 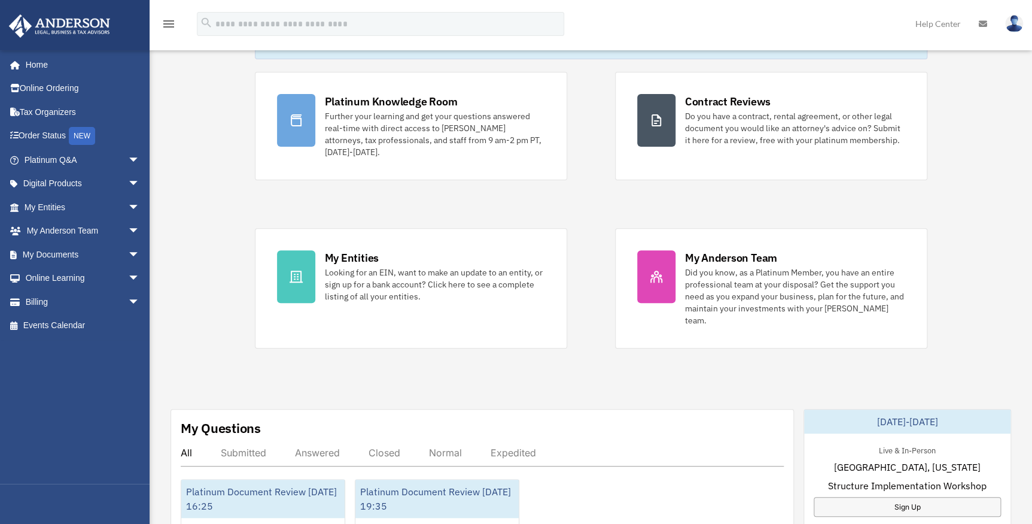 What do you see at coordinates (82, 136) in the screenshot?
I see `div: NEW` at bounding box center [82, 136].